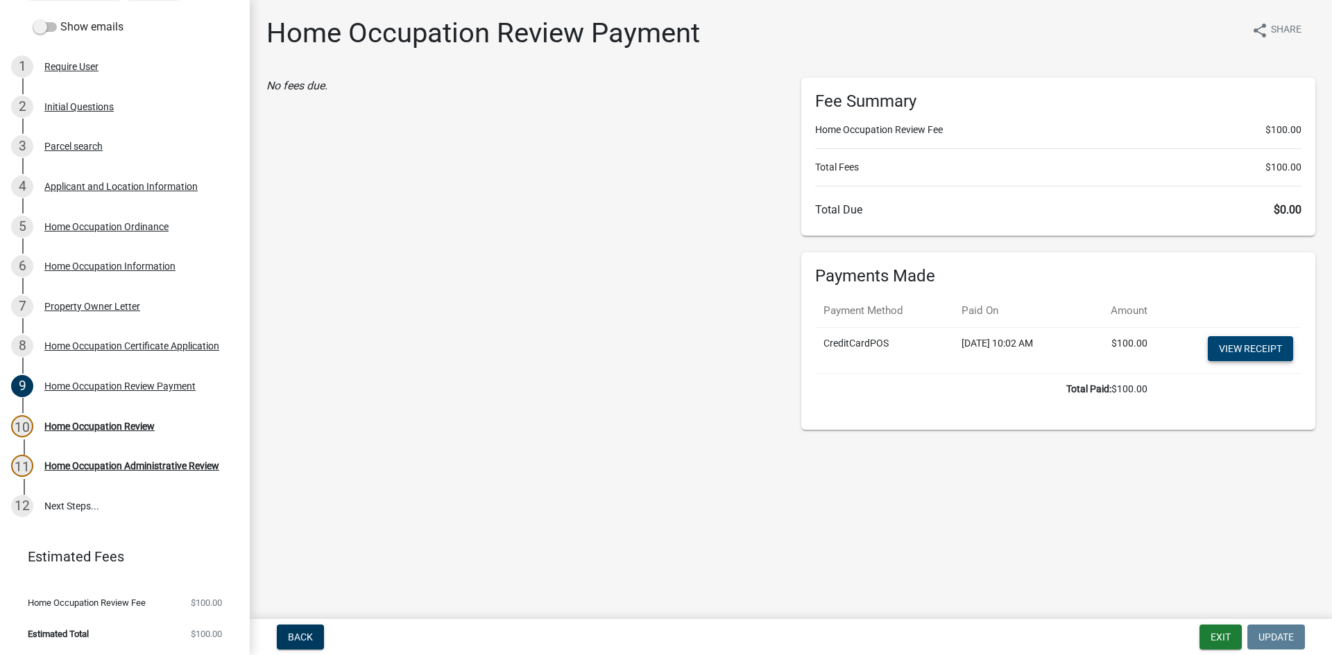 The height and width of the screenshot is (655, 1332). I want to click on div: 7, so click(22, 307).